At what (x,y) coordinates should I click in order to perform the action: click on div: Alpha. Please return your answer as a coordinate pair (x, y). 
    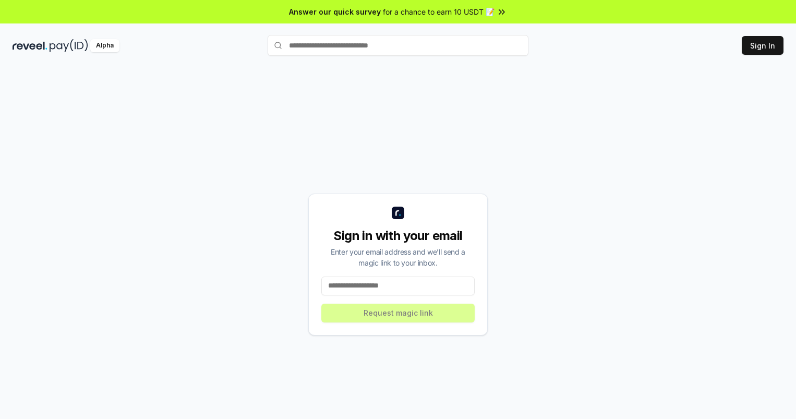
    Looking at the image, I should click on (105, 45).